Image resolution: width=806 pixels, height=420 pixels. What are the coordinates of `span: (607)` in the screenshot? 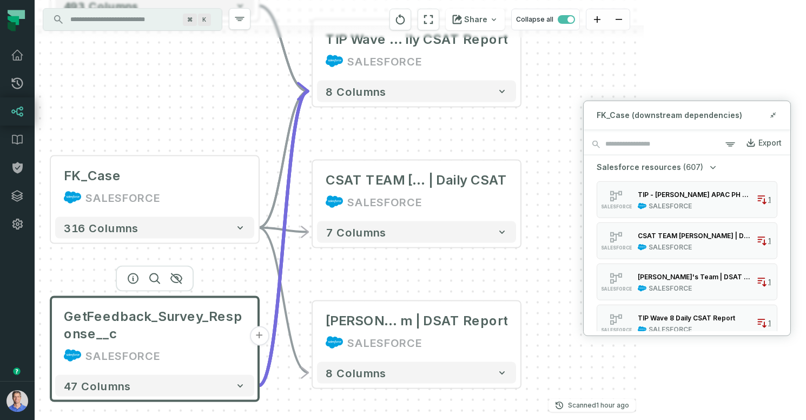 It's located at (693, 167).